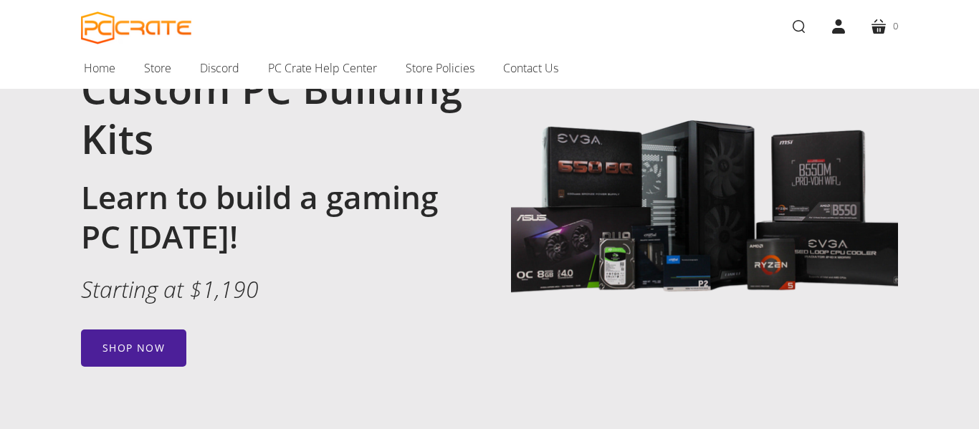 Image resolution: width=979 pixels, height=429 pixels. I want to click on h1: Custom PC Building Kits, so click(274, 113).